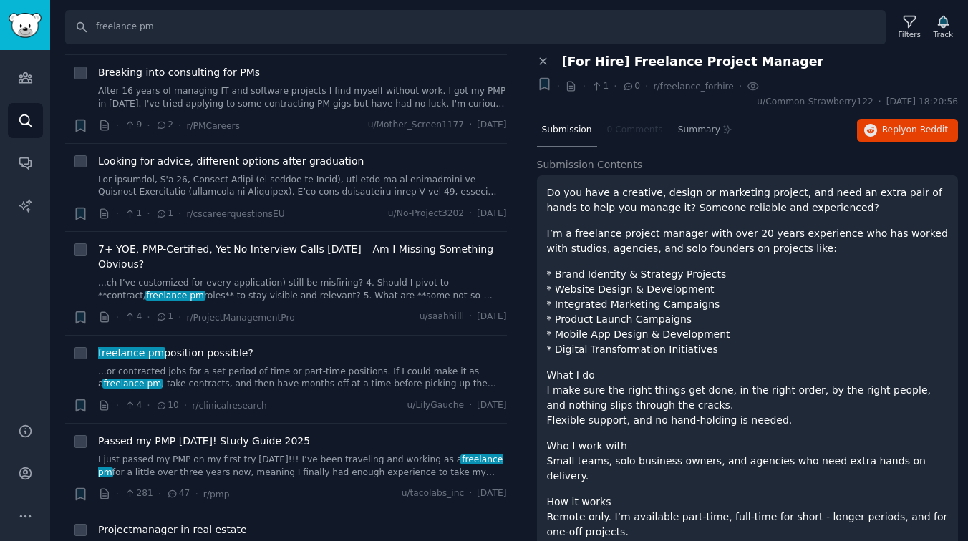  I want to click on a: Lor ipsumdol, S'a 26, Consect-Adipi (el seddoe te Incid), utl etdo ma al enimadmini ve Quisnost E..., so click(302, 186).